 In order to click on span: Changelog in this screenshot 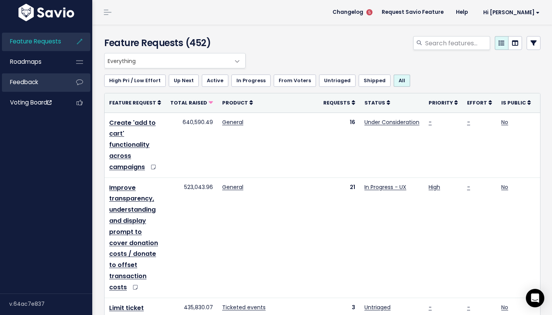, I will do `click(348, 12)`.